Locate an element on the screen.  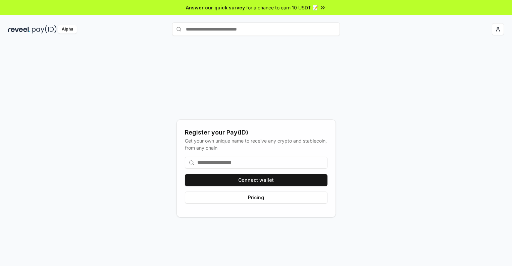
span: for a chance to earn 10 USDT 📝 is located at coordinates (282, 7).